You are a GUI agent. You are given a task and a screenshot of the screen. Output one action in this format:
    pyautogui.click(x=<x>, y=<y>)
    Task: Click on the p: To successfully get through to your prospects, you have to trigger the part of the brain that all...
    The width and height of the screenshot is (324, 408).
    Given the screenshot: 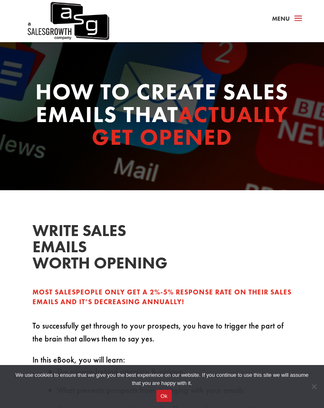 What is the action you would take?
    pyautogui.click(x=162, y=337)
    